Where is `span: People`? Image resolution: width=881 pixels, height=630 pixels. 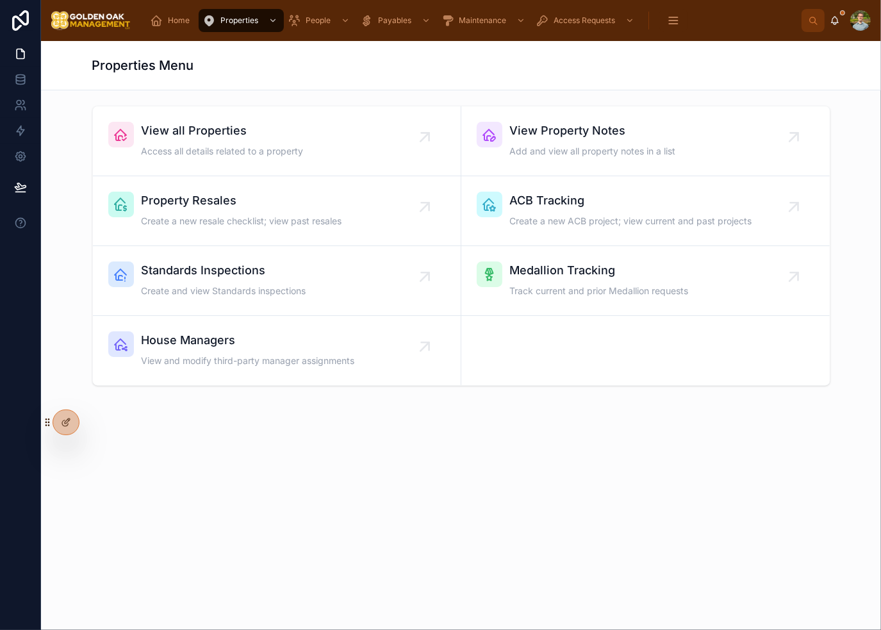 span: People is located at coordinates (318, 21).